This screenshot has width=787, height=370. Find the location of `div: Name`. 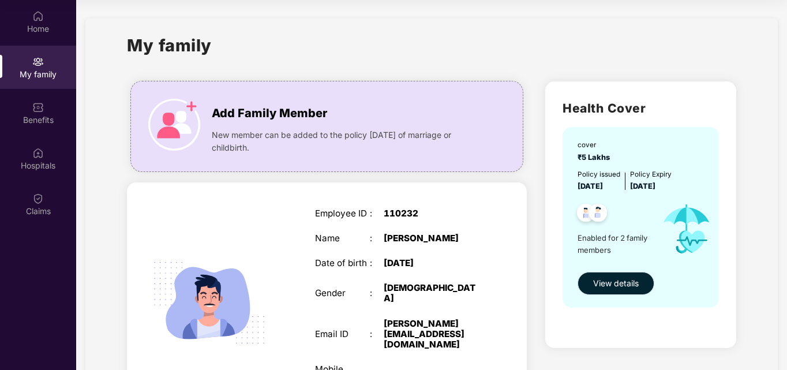

div: Name is located at coordinates (343, 238).